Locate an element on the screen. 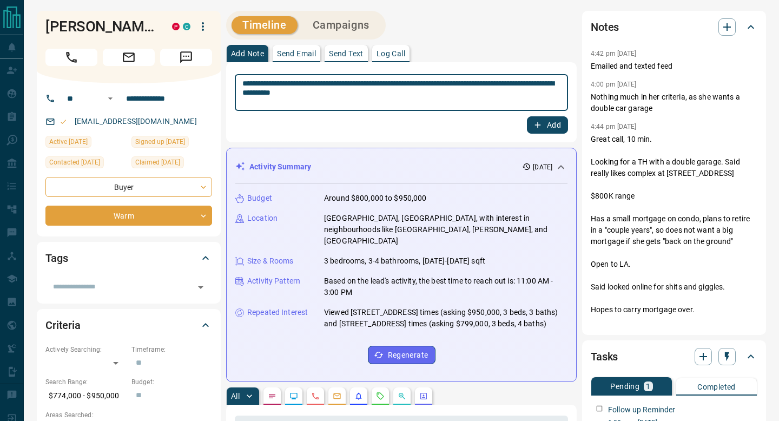 The image size is (779, 421). div: Fri Sep 05 2025 is located at coordinates (86, 164).